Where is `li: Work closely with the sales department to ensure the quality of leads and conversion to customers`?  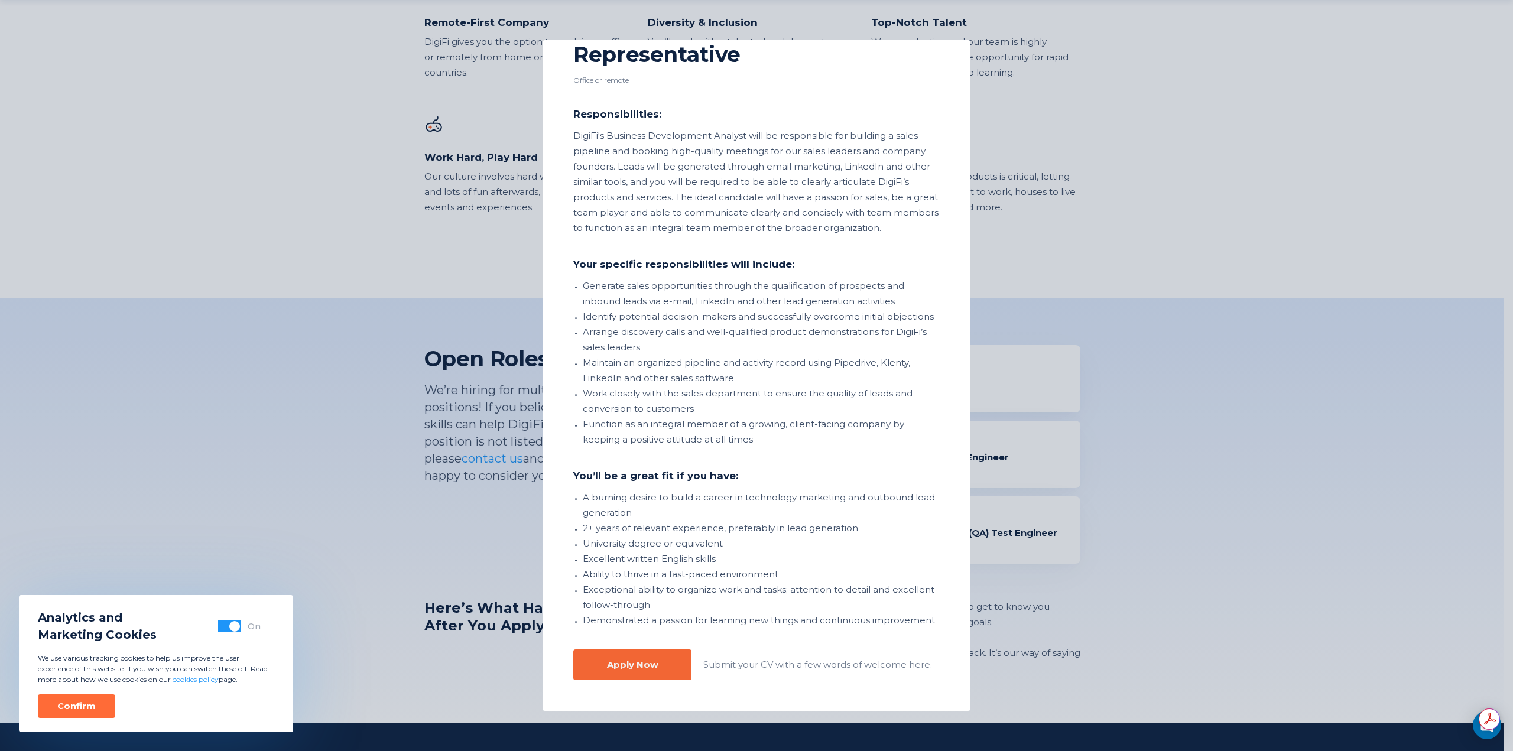 li: Work closely with the sales department to ensure the quality of leads and conversion to customers is located at coordinates (761, 401).